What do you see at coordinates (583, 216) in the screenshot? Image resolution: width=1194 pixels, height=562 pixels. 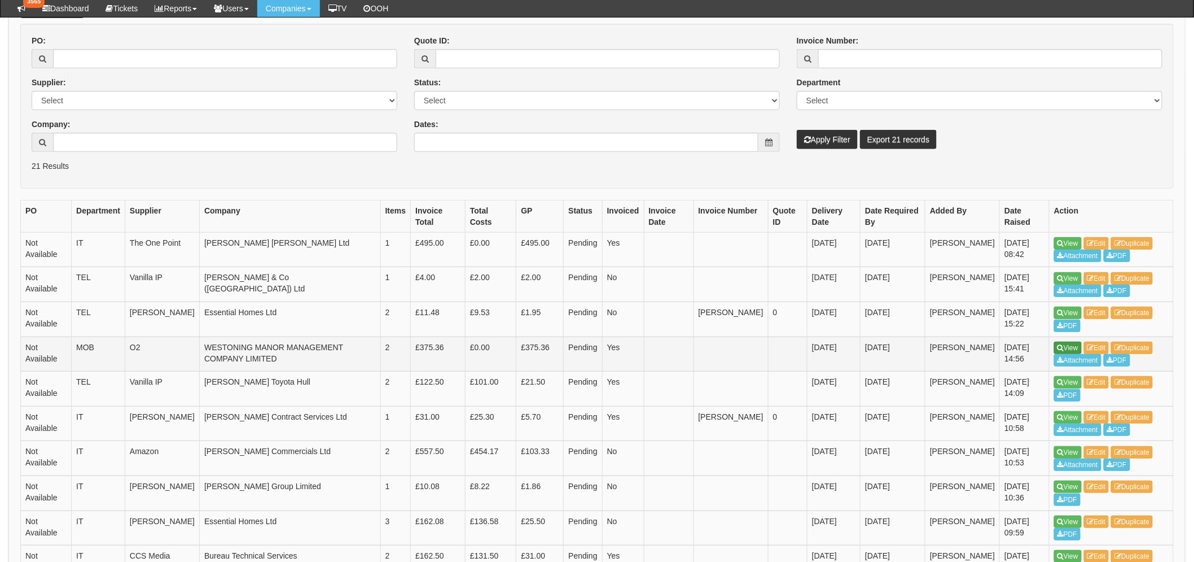 I see `th: Status` at bounding box center [583, 216].